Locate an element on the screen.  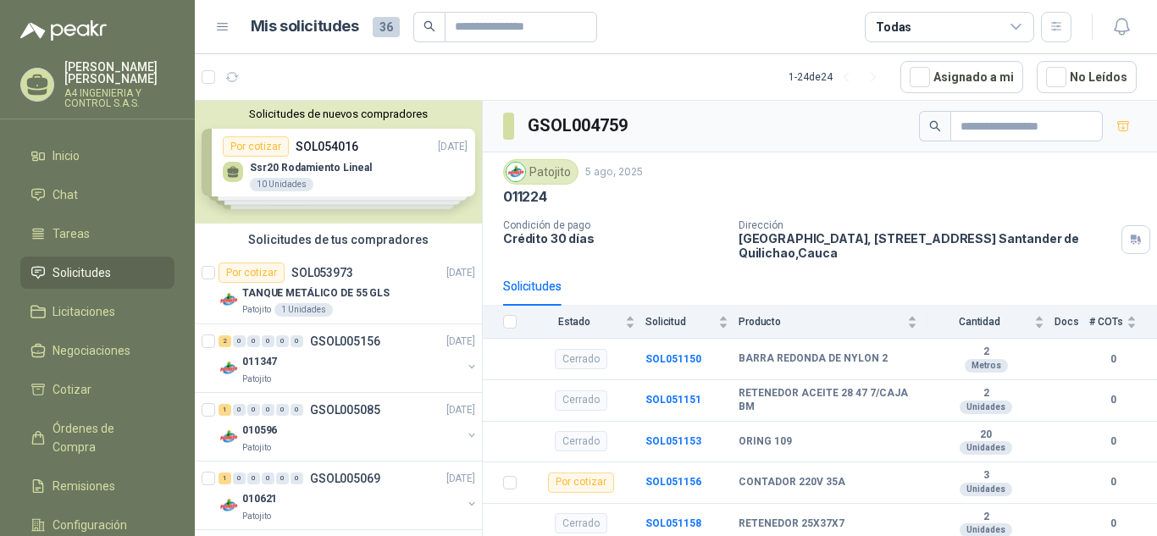
p: 011347 is located at coordinates (259, 362).